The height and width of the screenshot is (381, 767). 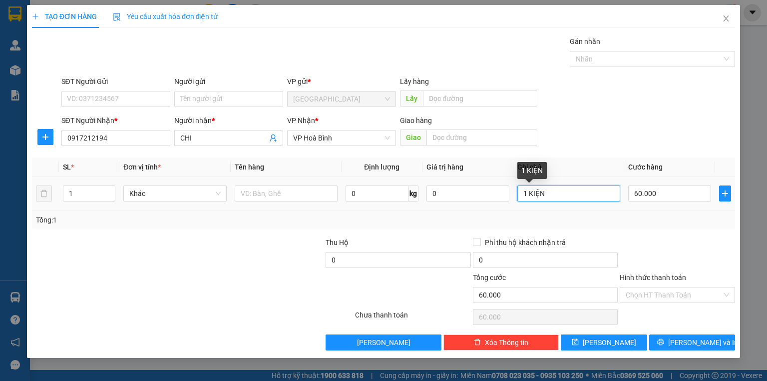 What do you see at coordinates (61, 28) in the screenshot?
I see `span: environment` at bounding box center [61, 28].